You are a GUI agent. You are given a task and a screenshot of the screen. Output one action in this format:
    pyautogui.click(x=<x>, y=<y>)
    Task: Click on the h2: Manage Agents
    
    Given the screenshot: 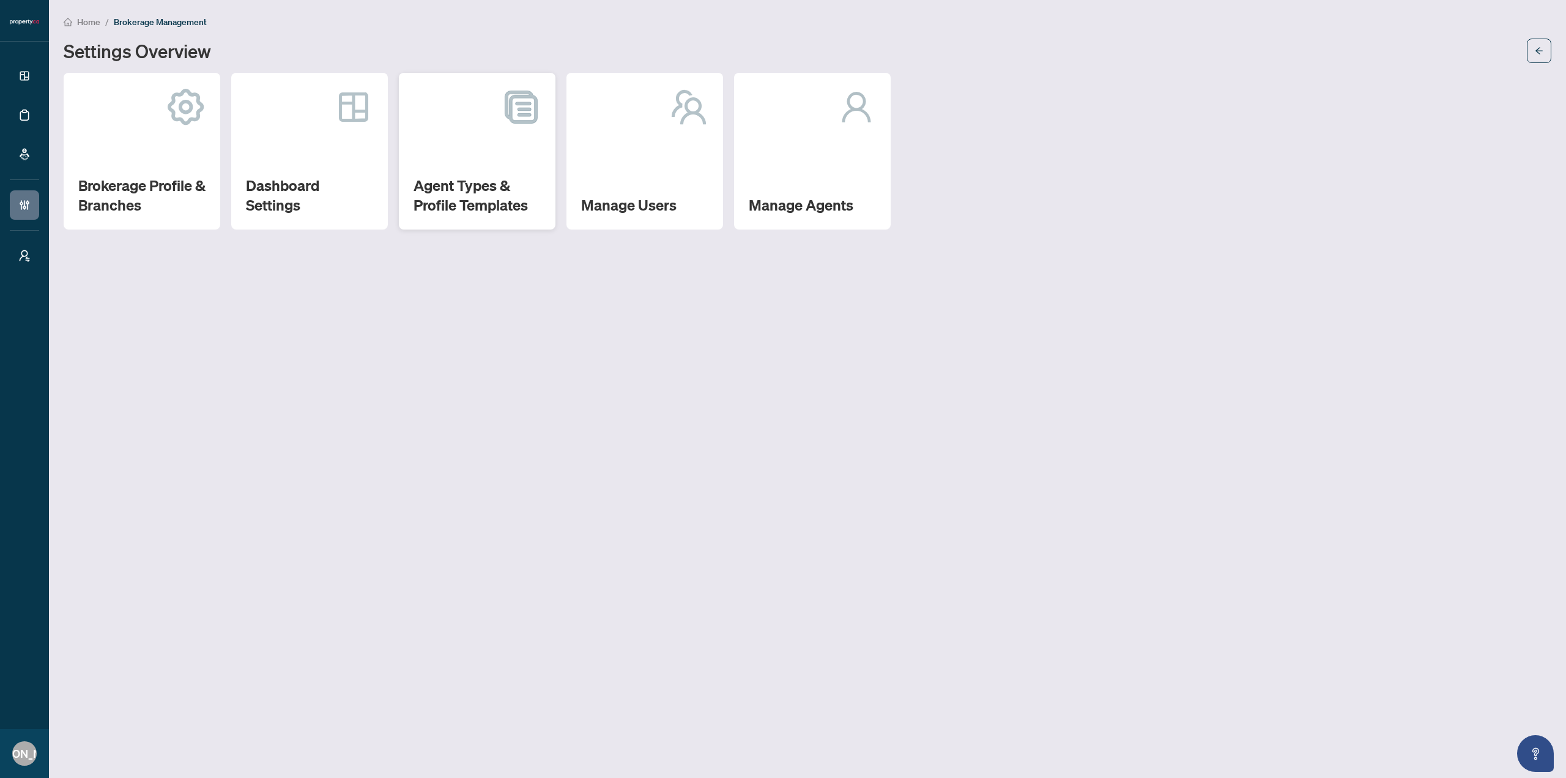 What is the action you would take?
    pyautogui.click(x=812, y=205)
    